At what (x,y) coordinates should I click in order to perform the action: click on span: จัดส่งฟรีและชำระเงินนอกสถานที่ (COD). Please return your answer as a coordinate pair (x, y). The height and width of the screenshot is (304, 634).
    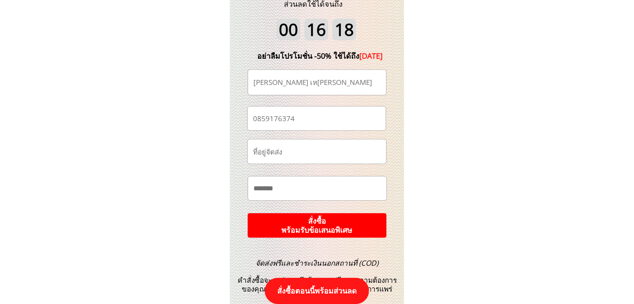
    Looking at the image, I should click on (317, 263).